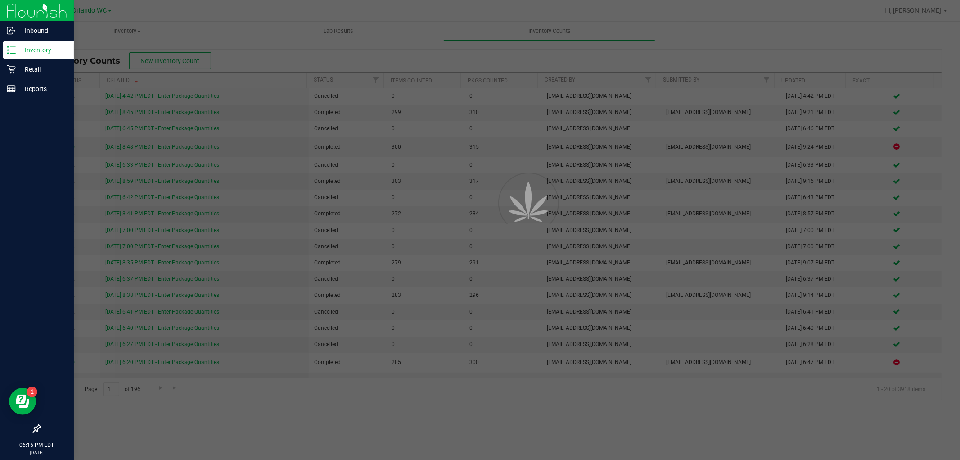 The width and height of the screenshot is (960, 460). Describe the element at coordinates (11, 69) in the screenshot. I see `inline-svg: Retail` at that location.